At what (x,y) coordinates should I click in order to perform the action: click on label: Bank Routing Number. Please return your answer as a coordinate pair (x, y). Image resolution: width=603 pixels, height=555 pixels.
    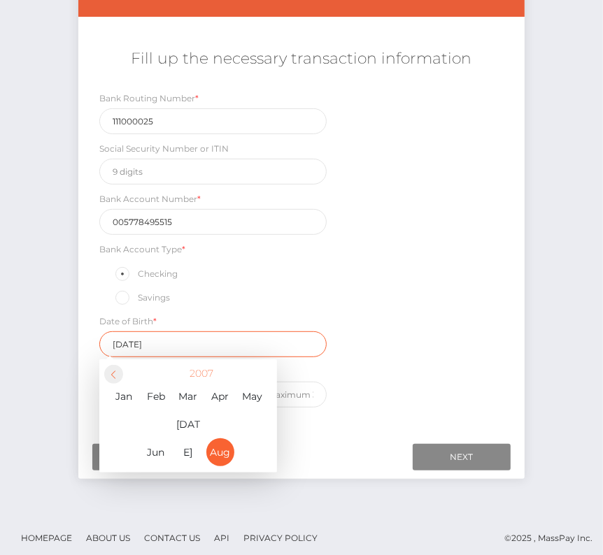
    Looking at the image, I should click on (149, 99).